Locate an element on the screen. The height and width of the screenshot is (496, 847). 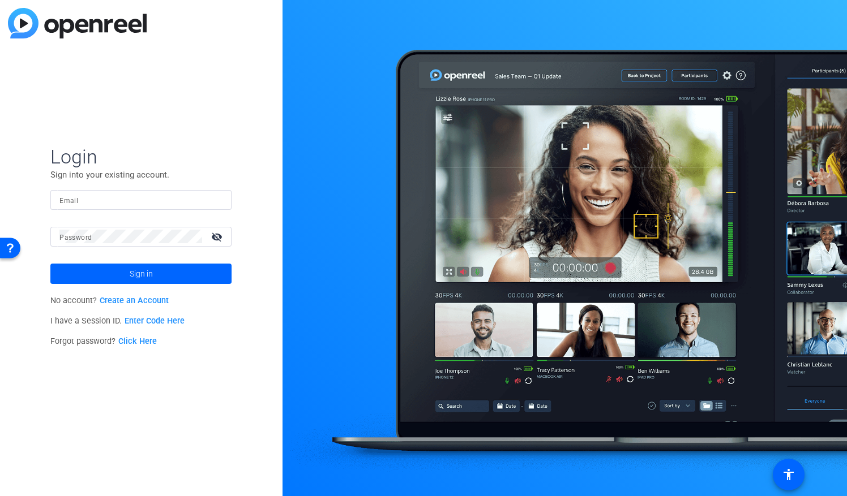
span: No account? is located at coordinates (109, 301).